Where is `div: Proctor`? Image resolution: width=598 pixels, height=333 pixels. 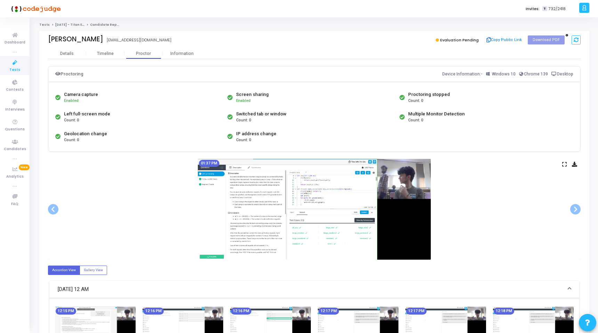
div: Proctor is located at coordinates (144, 54).